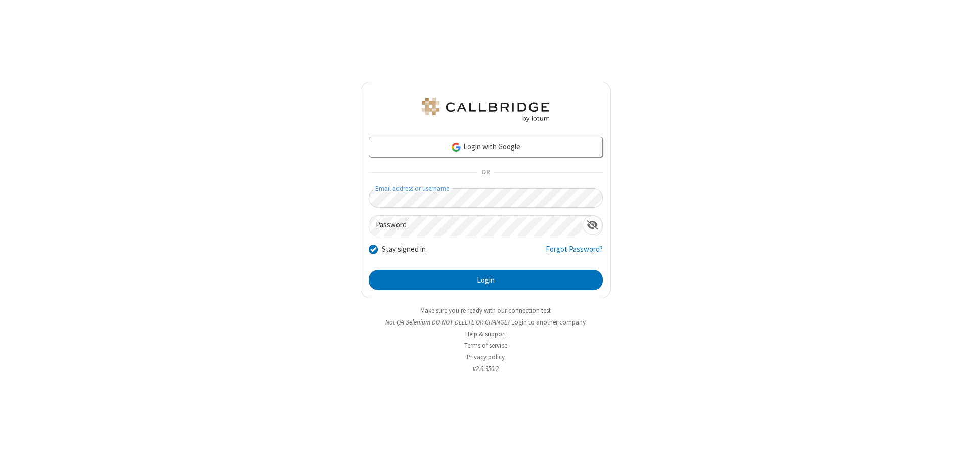 The image size is (971, 463). What do you see at coordinates (485, 368) in the screenshot?
I see `li: v2.6.350.2` at bounding box center [485, 368].